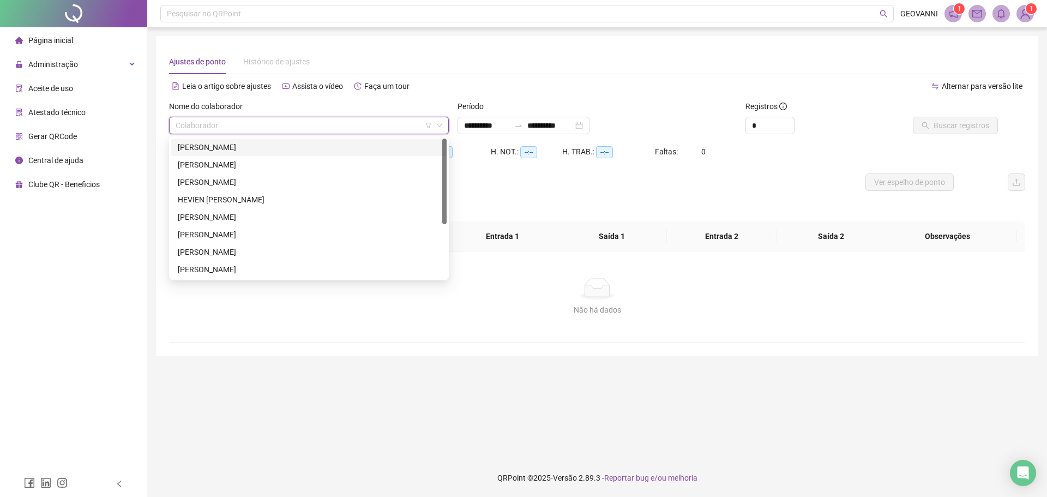 This screenshot has height=497, width=1047. I want to click on span: swap, so click(935, 86).